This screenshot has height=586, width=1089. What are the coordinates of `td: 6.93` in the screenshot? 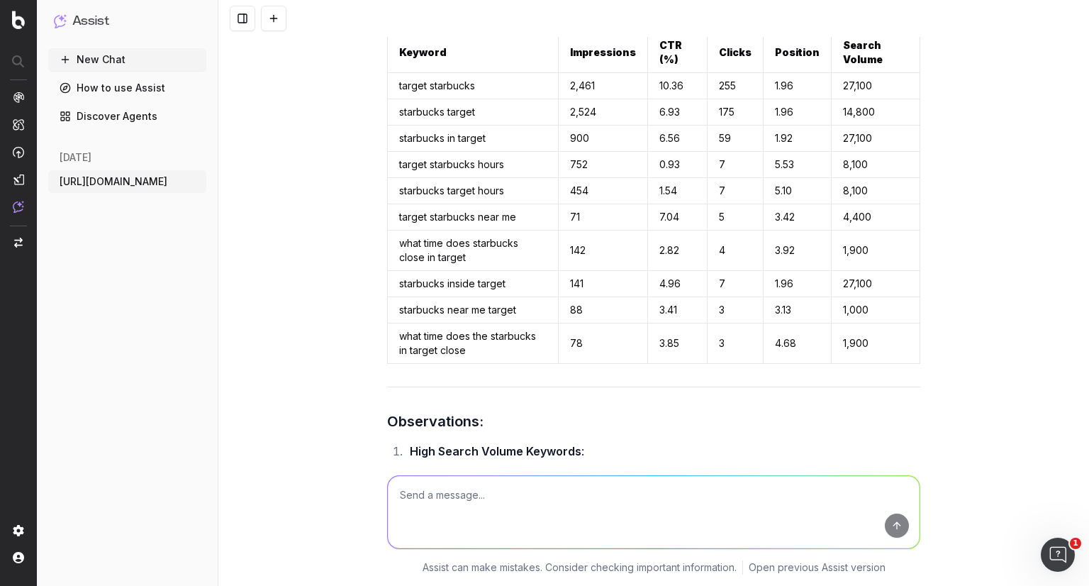 It's located at (677, 112).